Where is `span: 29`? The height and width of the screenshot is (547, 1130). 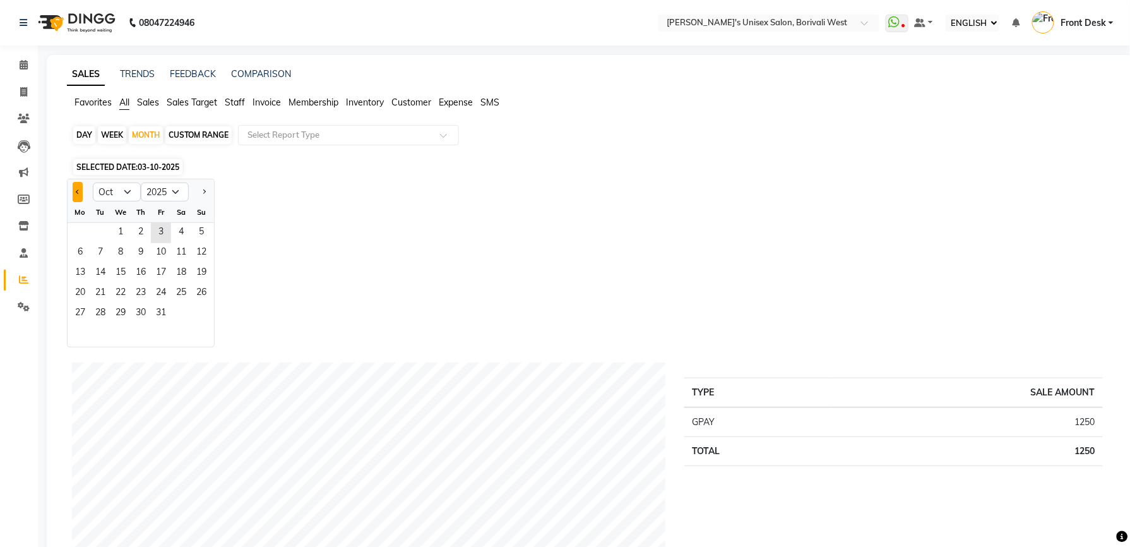
span: 29 is located at coordinates (121, 314).